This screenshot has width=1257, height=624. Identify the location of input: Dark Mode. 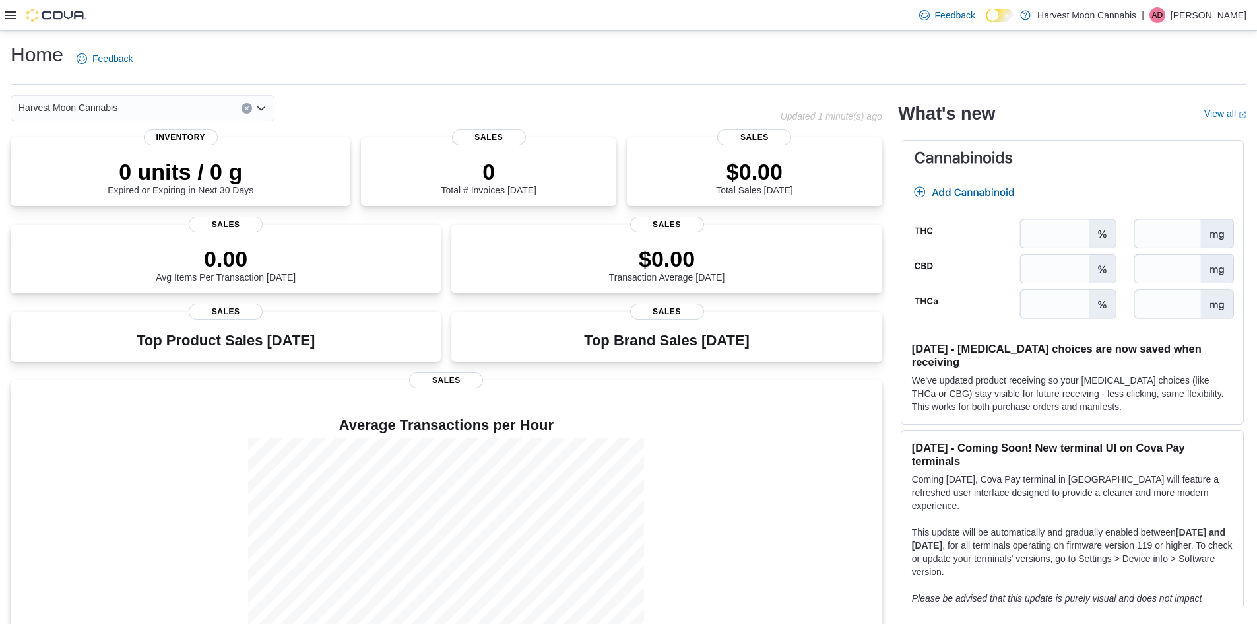
(1000, 15).